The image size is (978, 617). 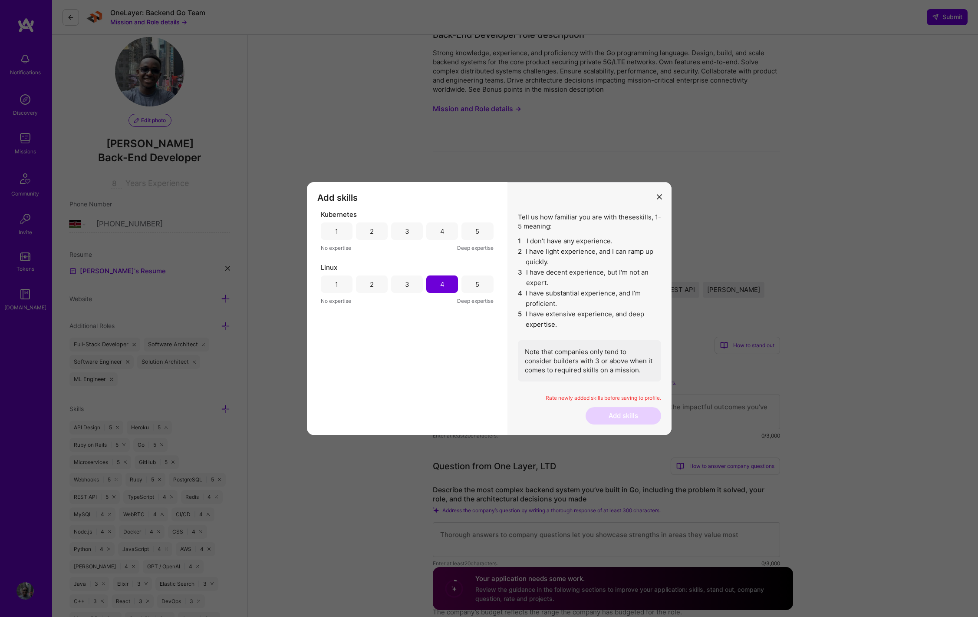 I want to click on div: modal, so click(x=489, y=308).